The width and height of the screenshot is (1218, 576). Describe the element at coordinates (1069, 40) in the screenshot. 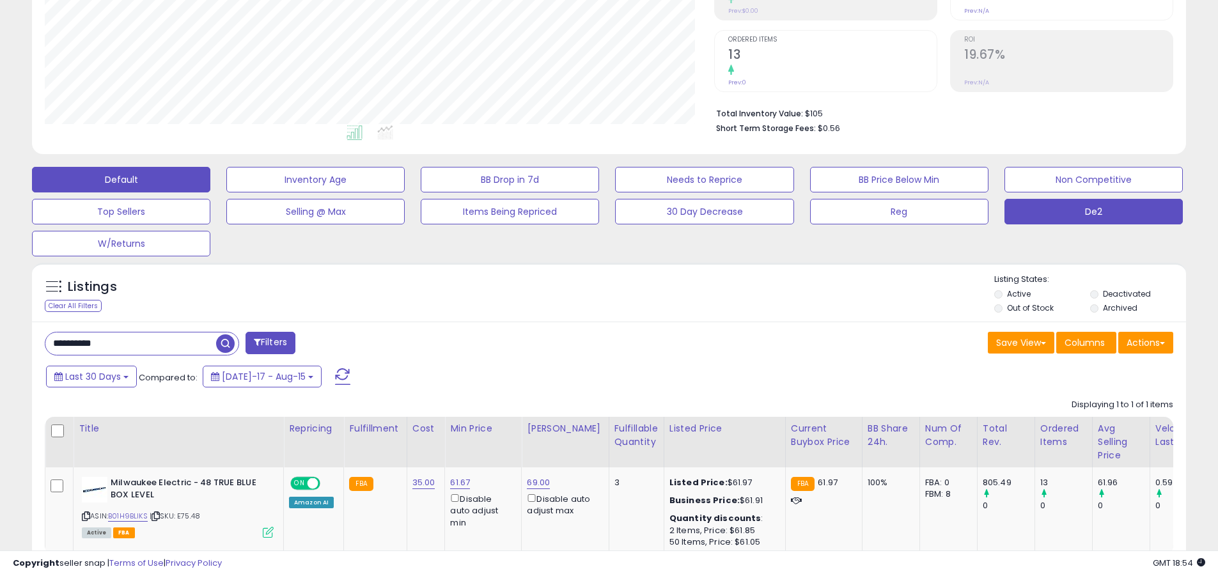

I see `span: ROI` at that location.